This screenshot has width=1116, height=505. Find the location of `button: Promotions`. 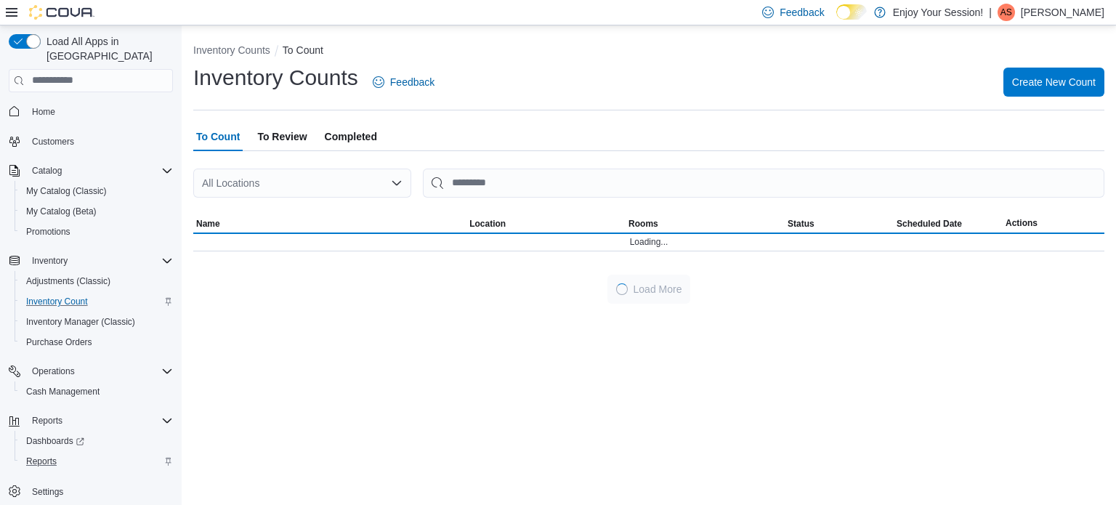

button: Promotions is located at coordinates (97, 232).